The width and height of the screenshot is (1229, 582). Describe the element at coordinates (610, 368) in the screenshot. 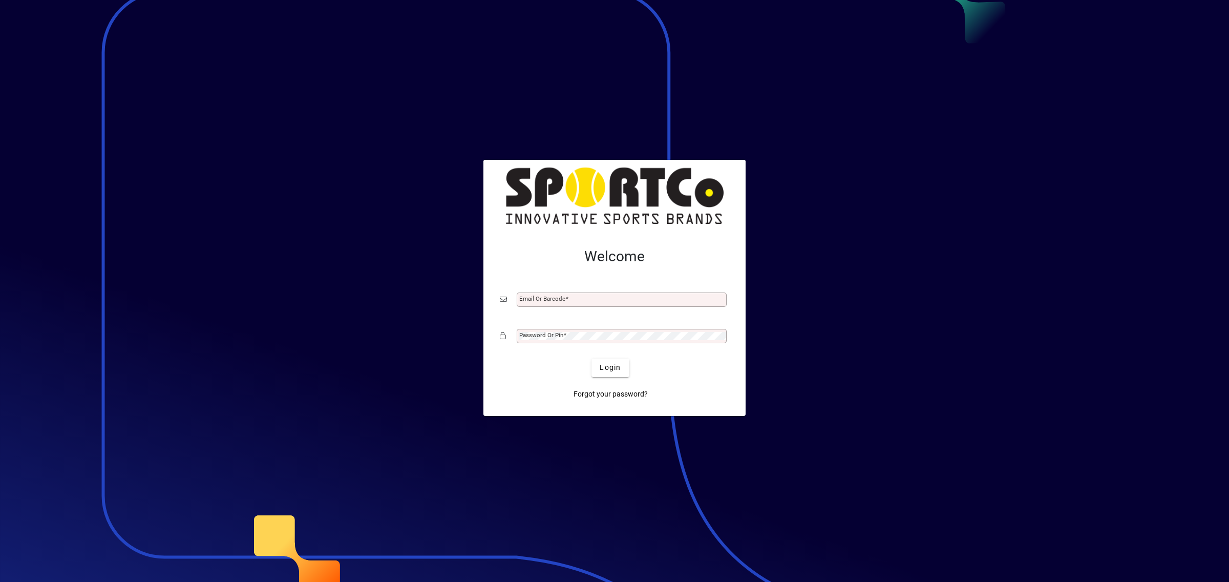

I see `button: Login` at that location.